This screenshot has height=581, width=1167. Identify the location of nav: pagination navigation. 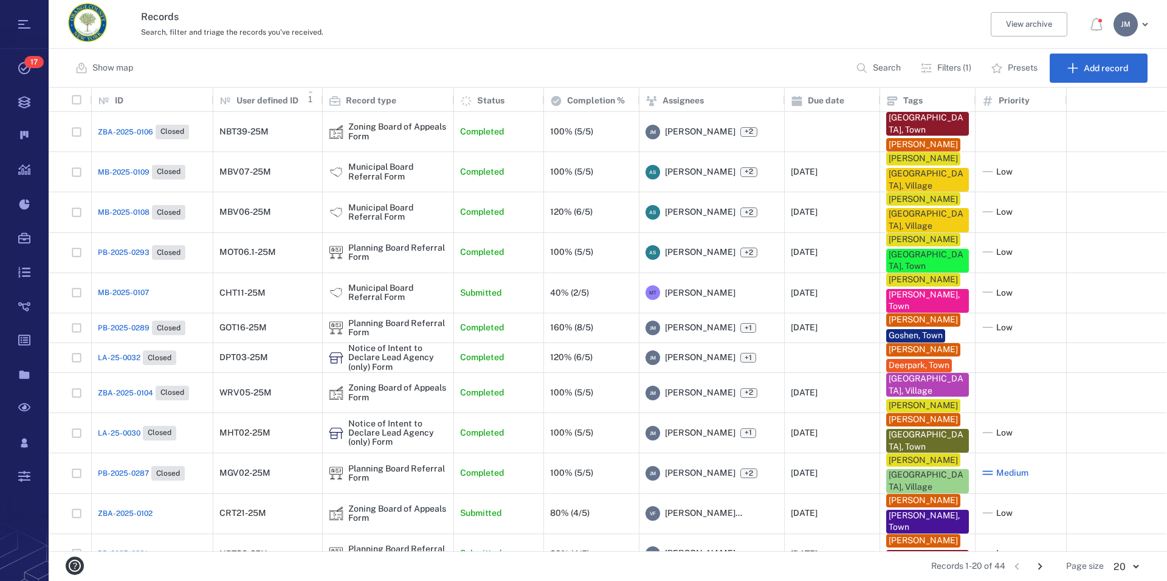
(1029, 566).